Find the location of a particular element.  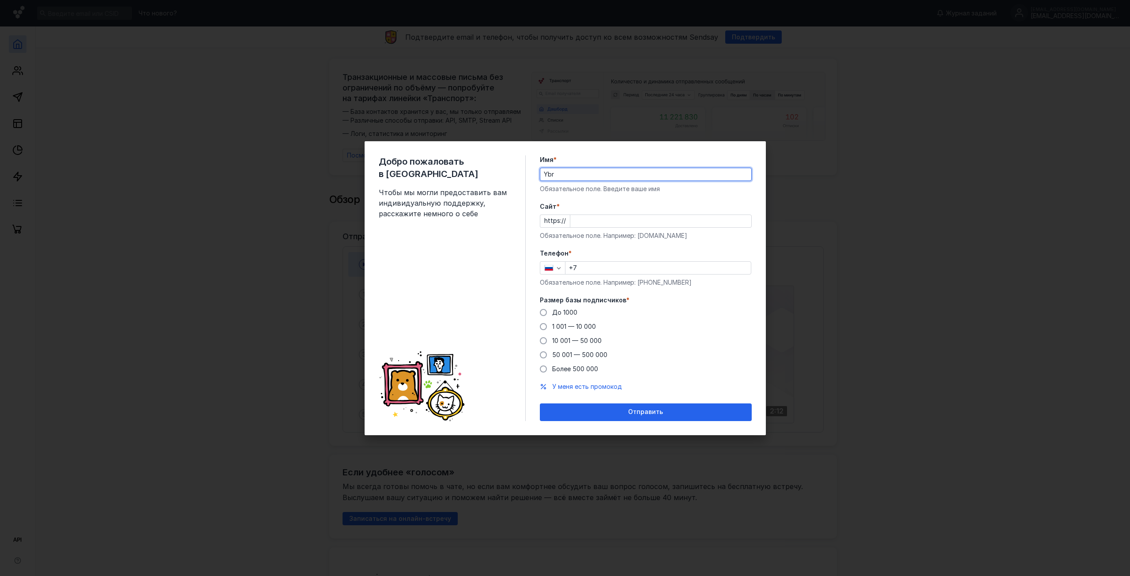

span: До 1000 is located at coordinates (565, 312).